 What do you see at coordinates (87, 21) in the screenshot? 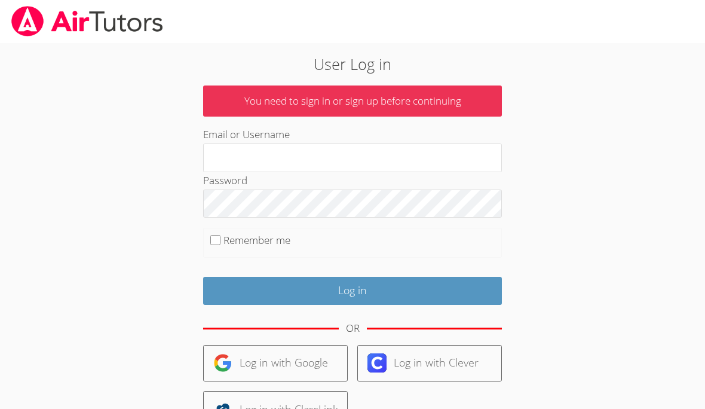
I see `img: airtutors_banner-c4298cdbf04f3fff15de1276eac7730deb9818008684d7c2e4769d2f7ddbe033.png` at bounding box center [87, 21].